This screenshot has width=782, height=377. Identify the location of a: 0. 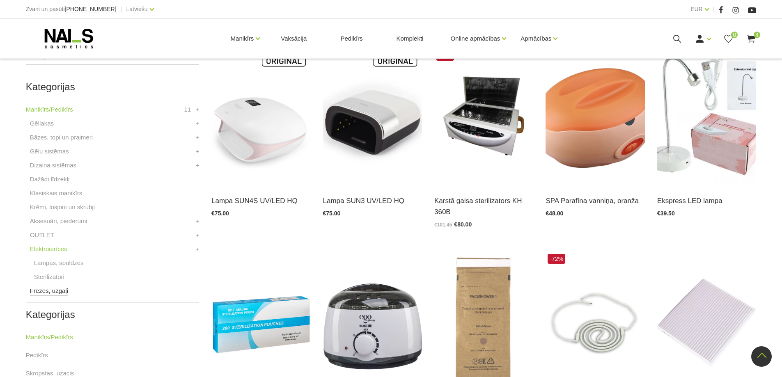
(728, 39).